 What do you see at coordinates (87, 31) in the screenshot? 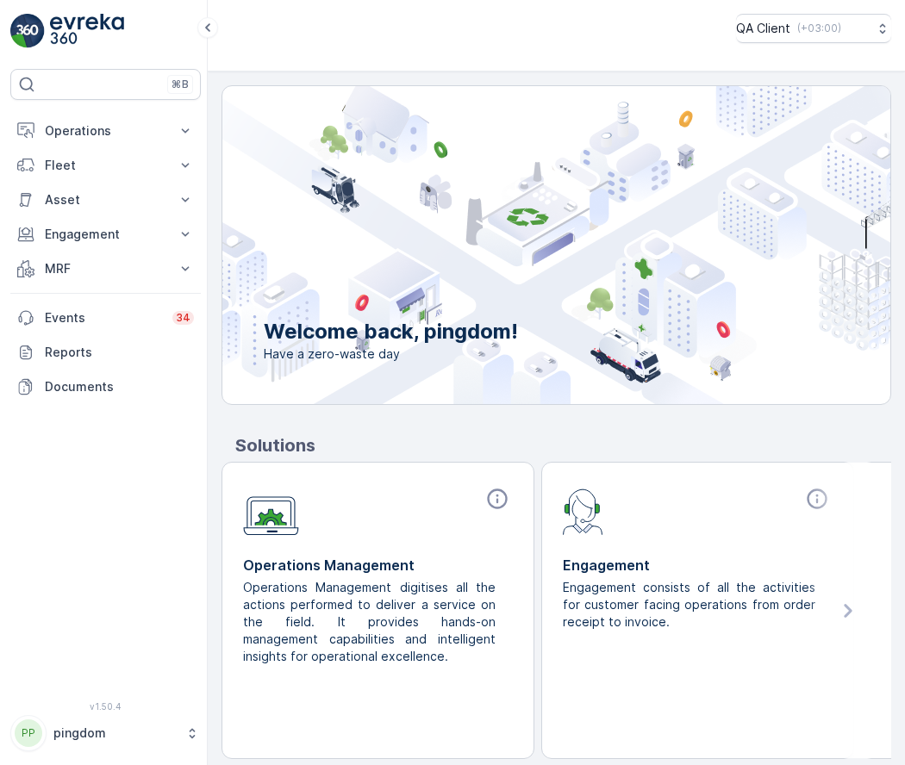
I see `img: logo_light-DOdMpM7g.png` at bounding box center [87, 31].